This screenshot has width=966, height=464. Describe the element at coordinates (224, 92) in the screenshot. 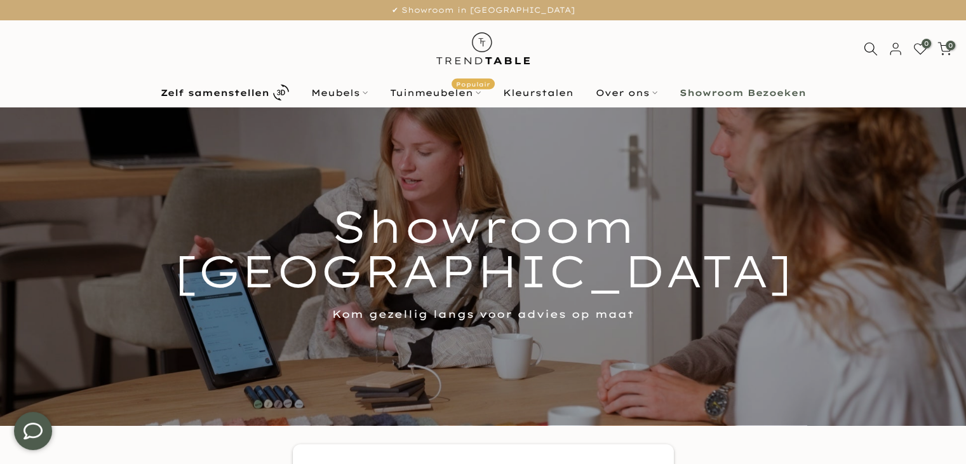

I see `a: Zelf samenstellen` at that location.